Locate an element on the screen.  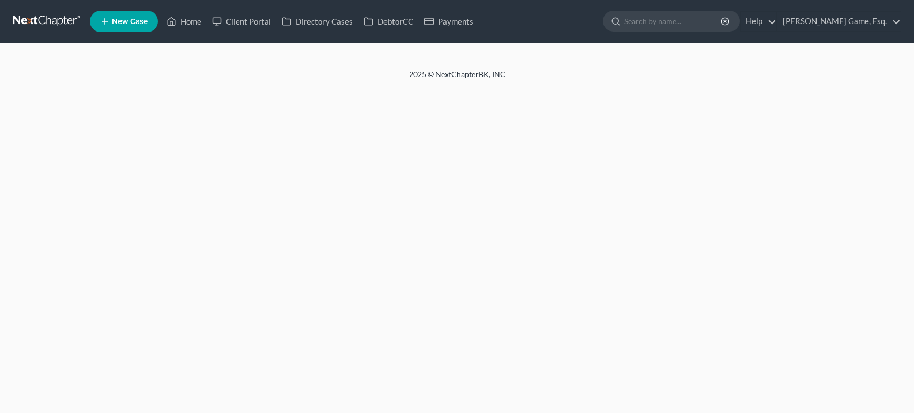
a: Directory Cases is located at coordinates (317, 21).